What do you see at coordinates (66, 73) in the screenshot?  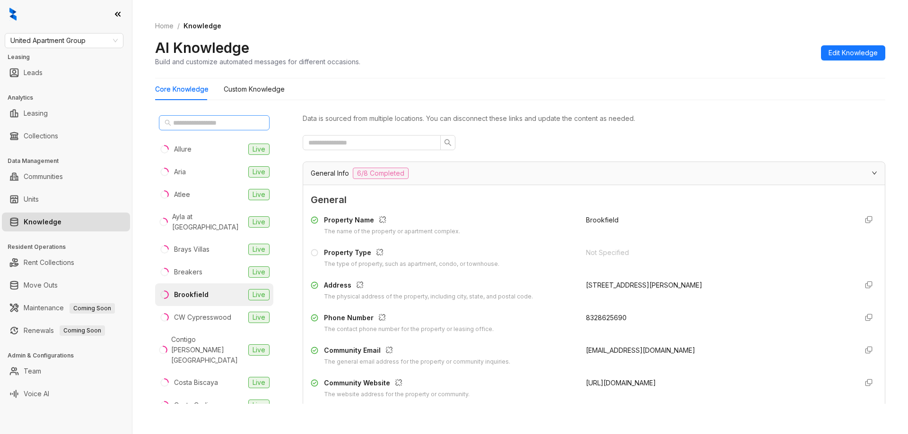 I see `li: Leads` at bounding box center [66, 73].